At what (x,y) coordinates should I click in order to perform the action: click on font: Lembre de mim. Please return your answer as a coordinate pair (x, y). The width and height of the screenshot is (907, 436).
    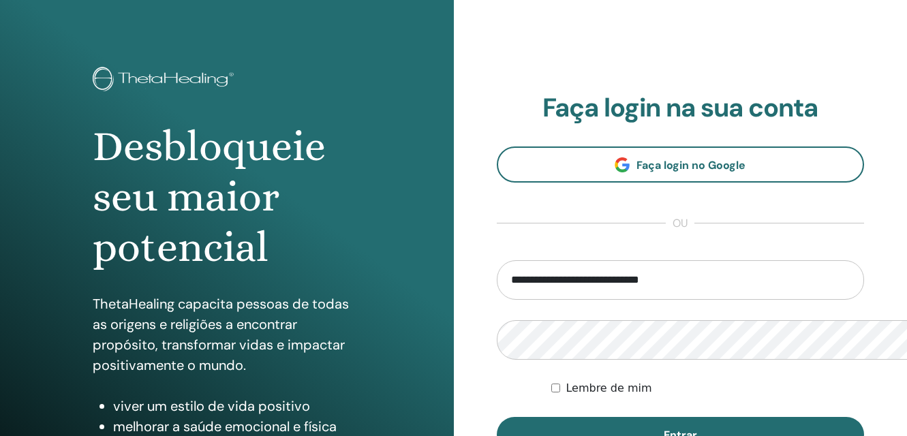
    Looking at the image, I should click on (609, 388).